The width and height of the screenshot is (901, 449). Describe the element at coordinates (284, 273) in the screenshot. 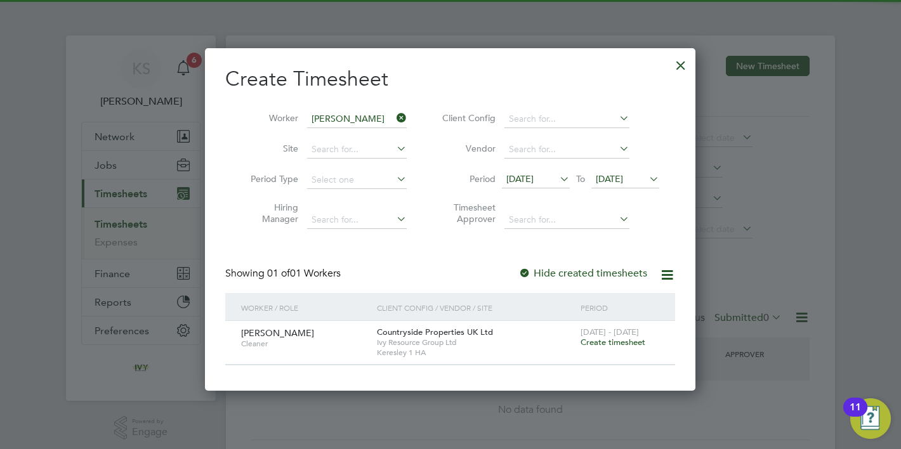

I see `div: Showing` at that location.